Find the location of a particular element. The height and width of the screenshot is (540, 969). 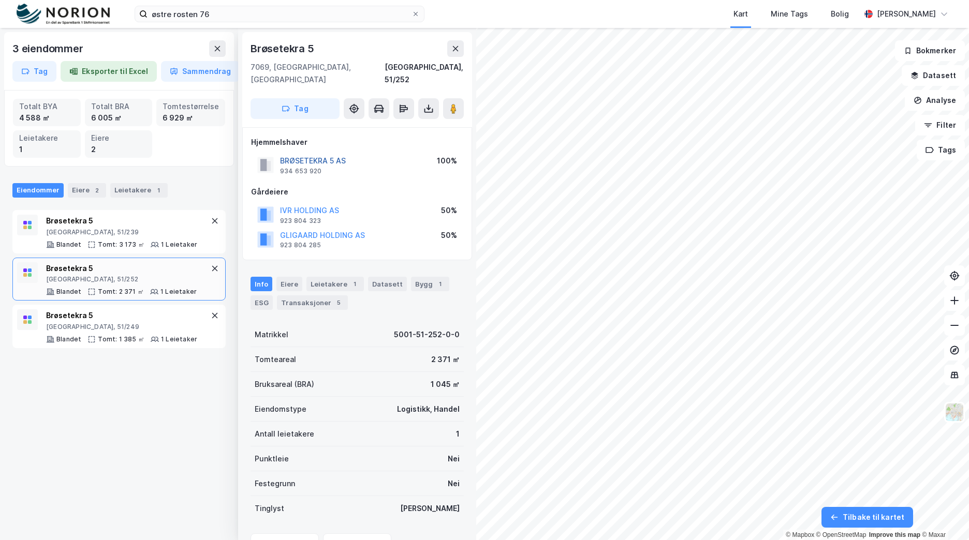

button: Bokmerker is located at coordinates (930, 51).